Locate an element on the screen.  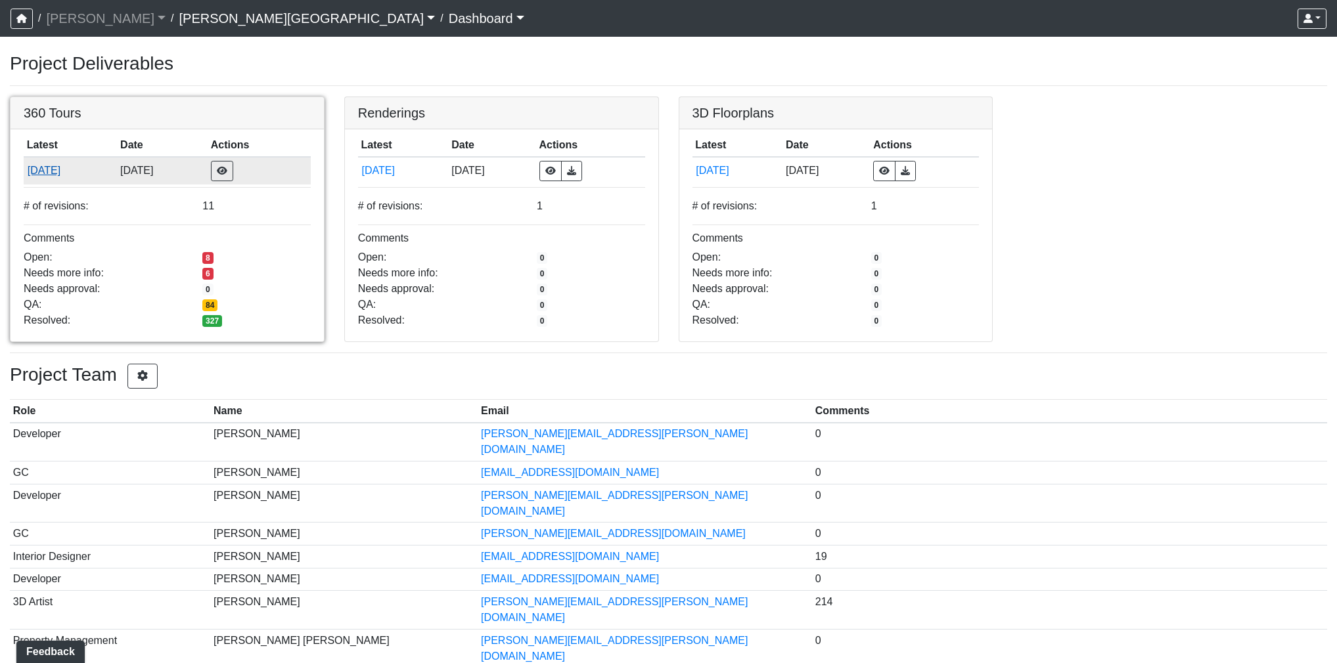
td: fzcy8kXHbzMa4Uub1XsNdB is located at coordinates (403, 171).